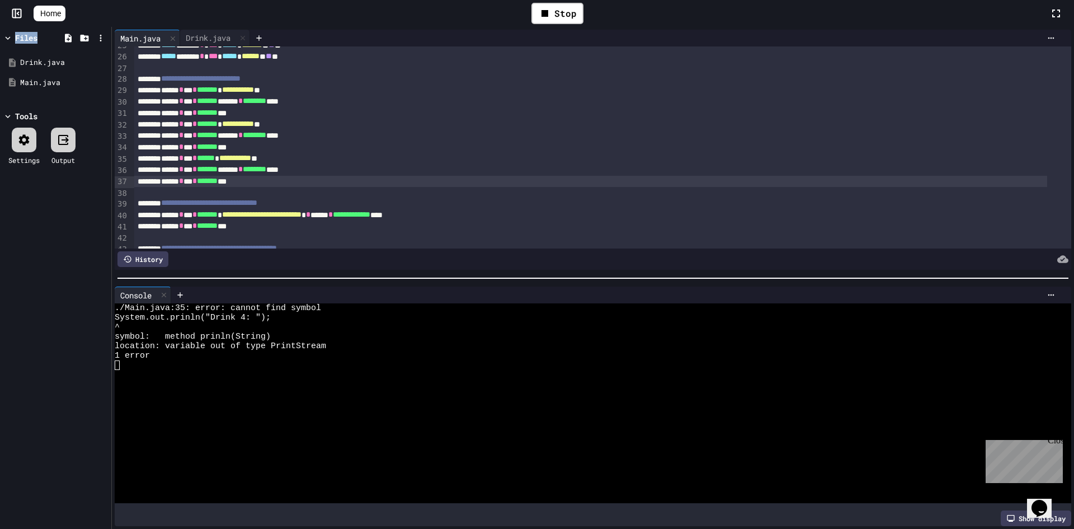 This screenshot has width=1074, height=529. What do you see at coordinates (121, 79) in the screenshot?
I see `div: 28` at bounding box center [121, 79].